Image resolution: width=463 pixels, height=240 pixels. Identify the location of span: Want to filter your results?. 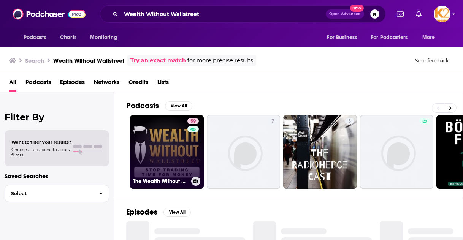
(41, 142).